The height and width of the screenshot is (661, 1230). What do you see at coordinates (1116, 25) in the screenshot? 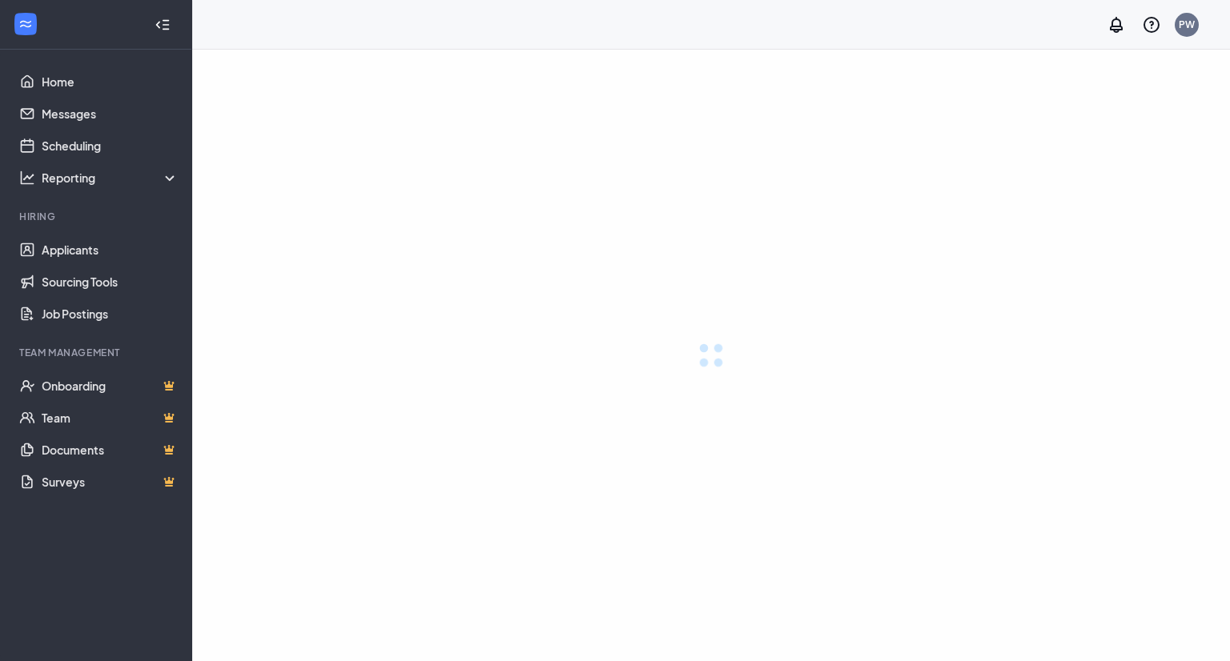
I see `svg: Notifications` at bounding box center [1116, 25].